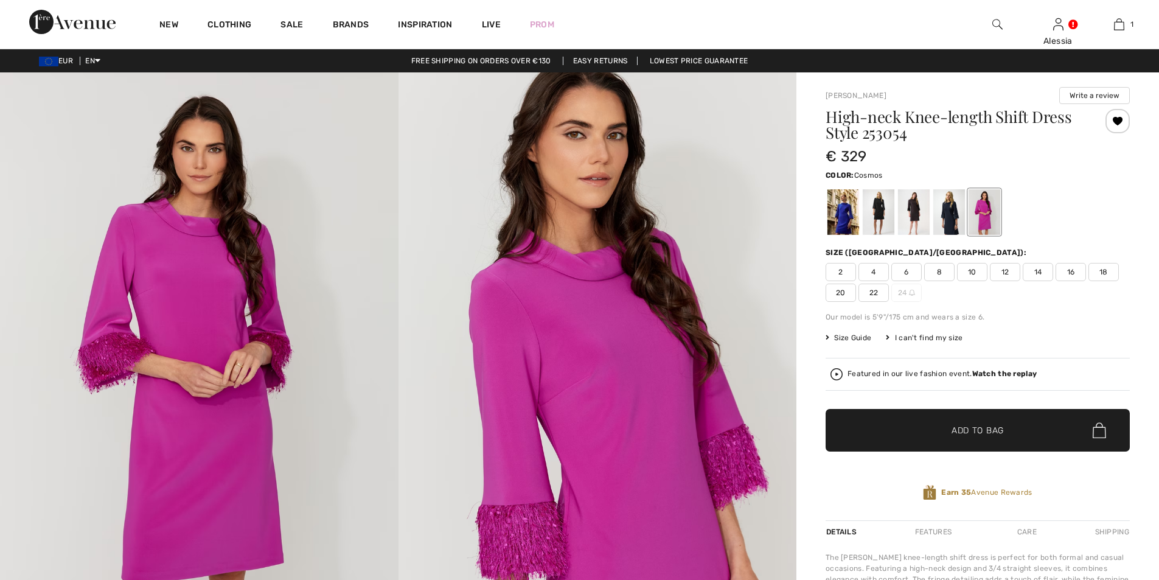 This screenshot has height=580, width=1159. What do you see at coordinates (1103, 272) in the screenshot?
I see `span: 18` at bounding box center [1103, 272].